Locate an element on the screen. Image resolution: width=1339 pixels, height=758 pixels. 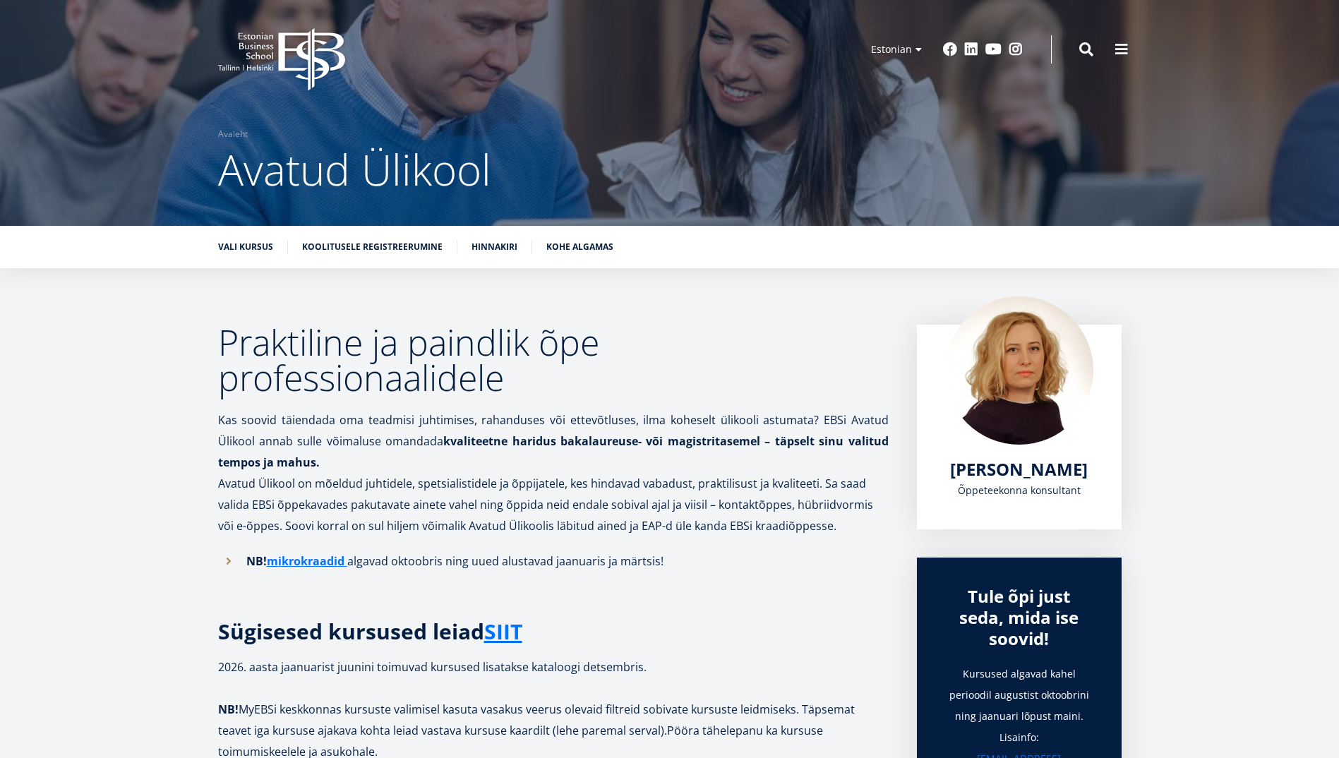
a: Vali kursus is located at coordinates (246, 247).